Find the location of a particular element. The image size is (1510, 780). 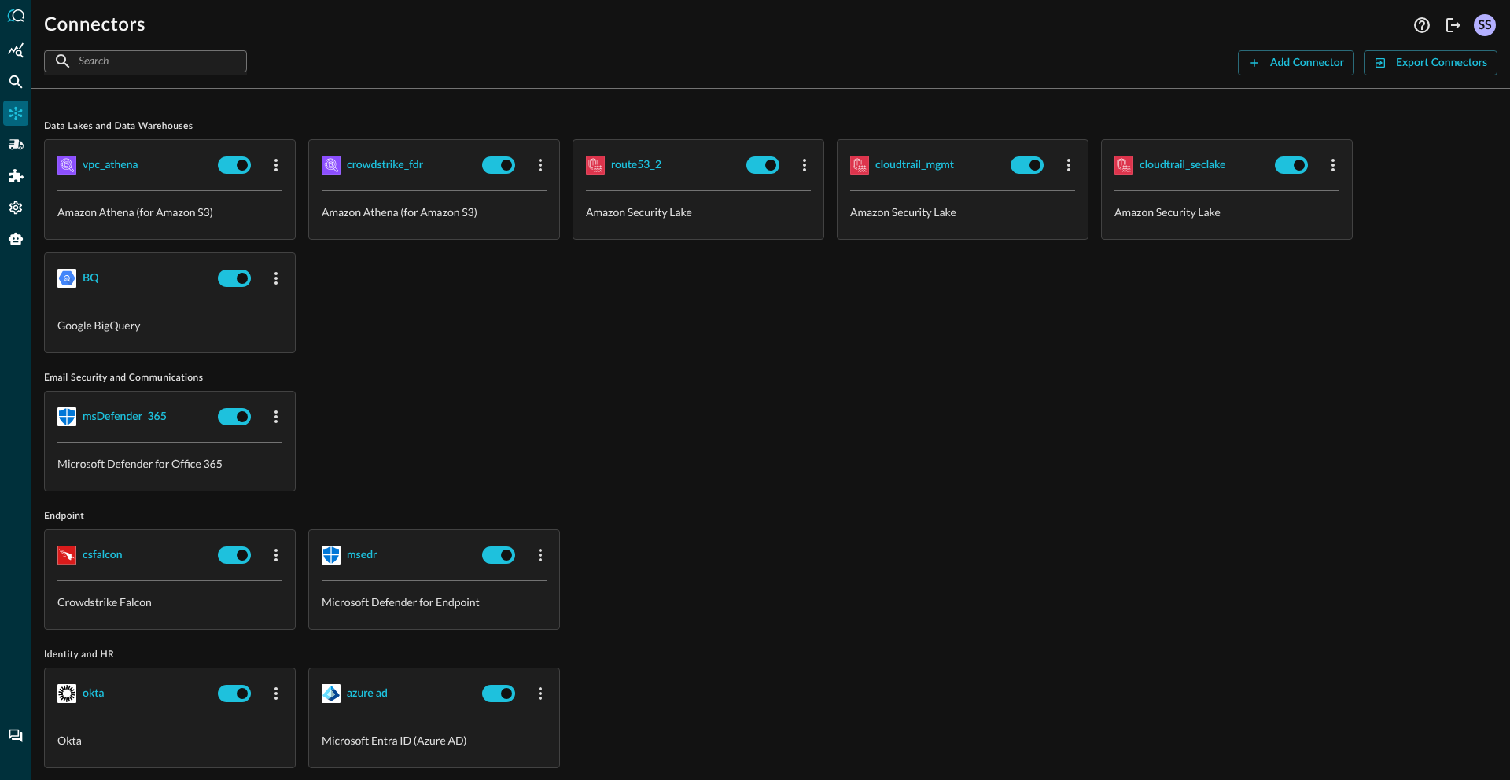

button: Add Connector is located at coordinates (1296, 63).